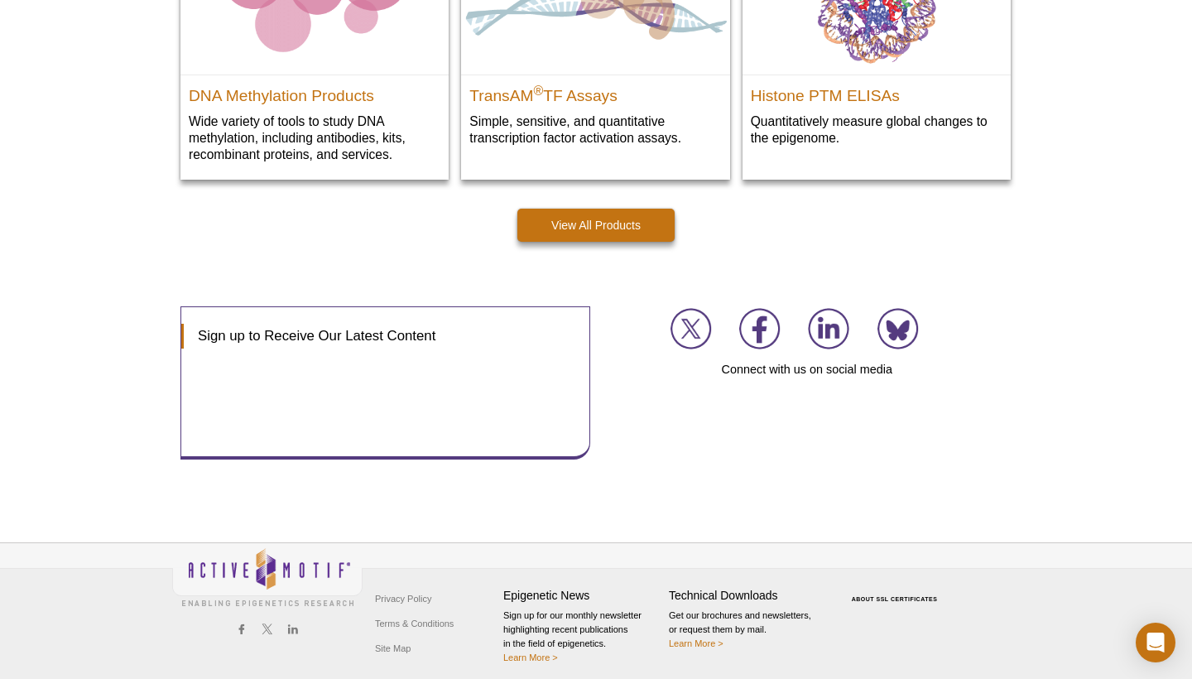 This screenshot has width=1192, height=679. I want to click on h4: Technical Downloads, so click(748, 595).